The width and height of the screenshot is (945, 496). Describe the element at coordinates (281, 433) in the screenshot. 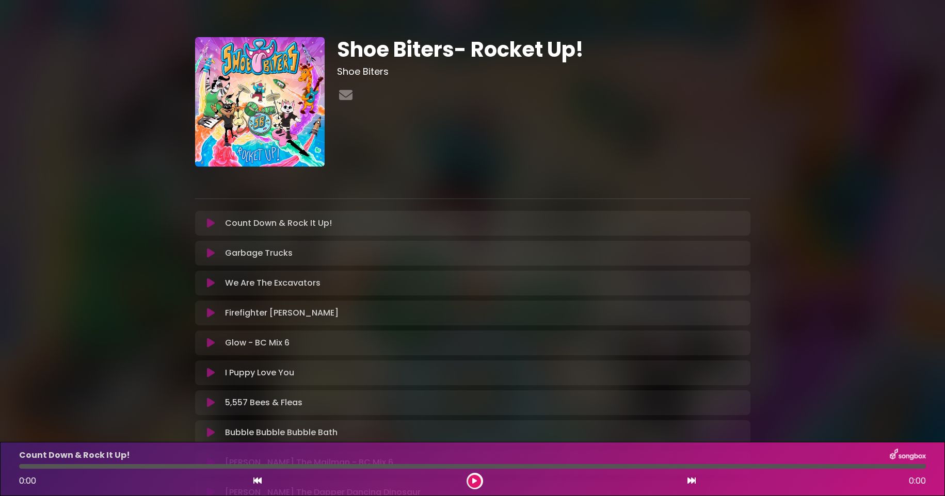

I see `p: Bubble Bubble Bubble Bath` at that location.